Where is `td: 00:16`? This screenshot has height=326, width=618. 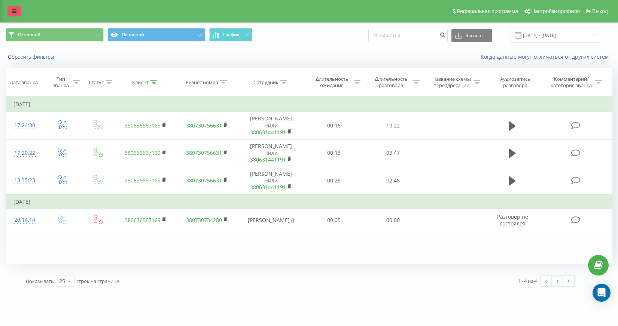 td: 00:16 is located at coordinates (334, 126).